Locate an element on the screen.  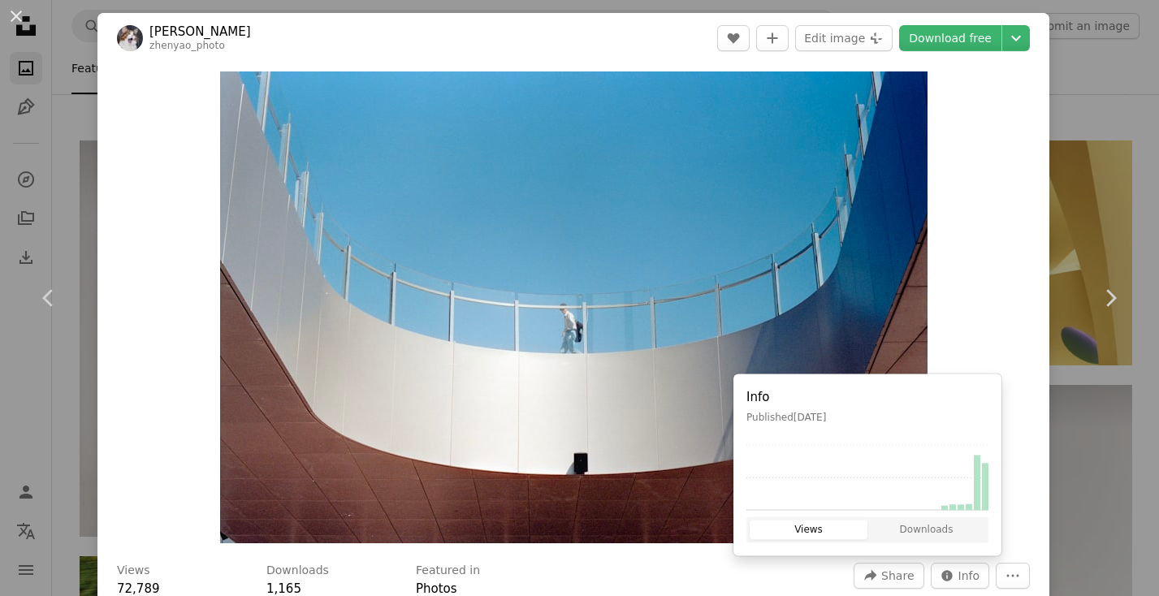
button: Choose download size is located at coordinates (1016, 38).